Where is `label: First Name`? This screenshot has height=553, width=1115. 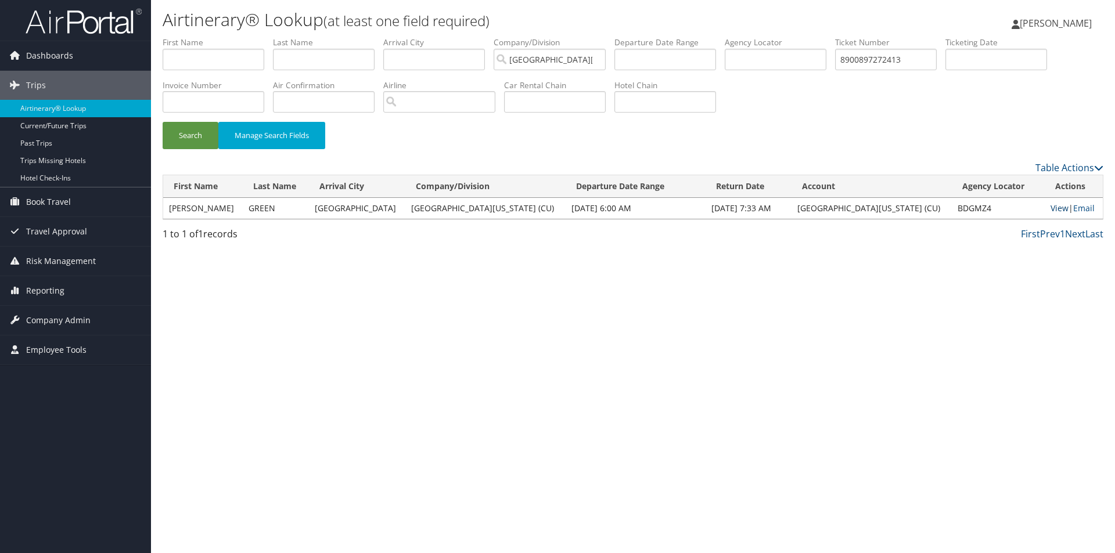 label: First Name is located at coordinates (218, 42).